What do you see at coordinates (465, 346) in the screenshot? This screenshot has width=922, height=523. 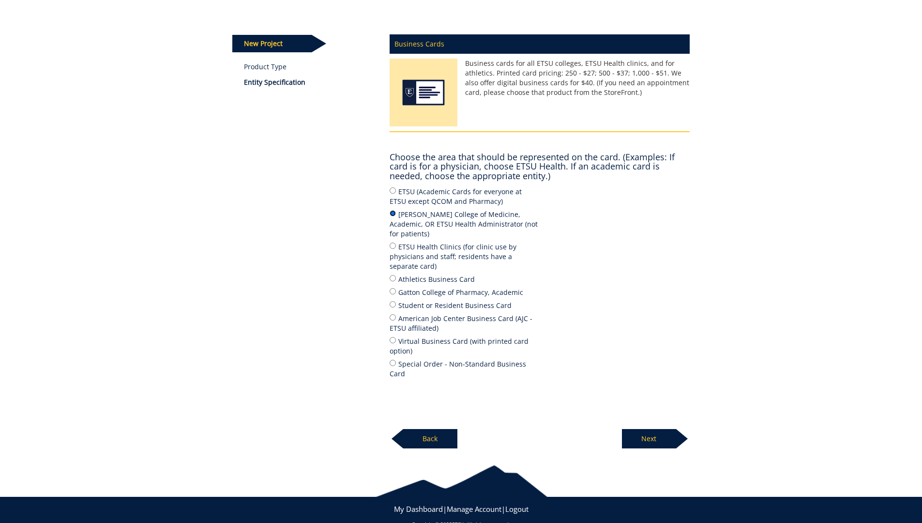 I see `label: Virtual Business Card (with printed card option)` at bounding box center [465, 346].